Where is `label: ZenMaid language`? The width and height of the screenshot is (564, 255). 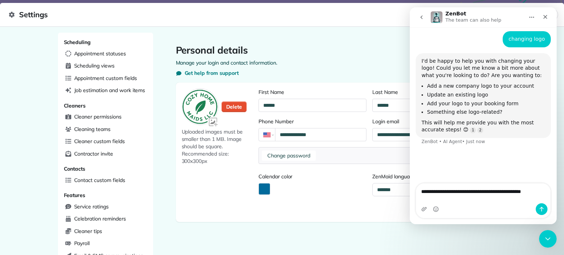 label: ZenMaid language is located at coordinates (427, 177).